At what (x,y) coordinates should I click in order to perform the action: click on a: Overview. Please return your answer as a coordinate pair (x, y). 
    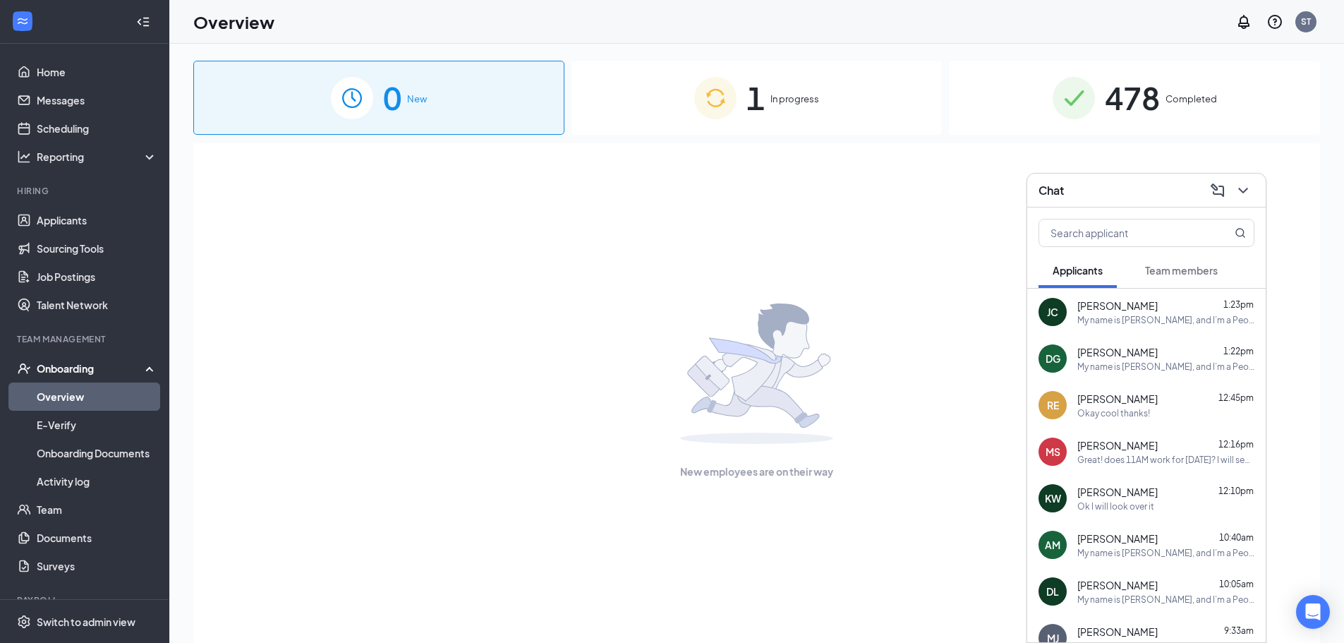
    Looking at the image, I should click on (97, 396).